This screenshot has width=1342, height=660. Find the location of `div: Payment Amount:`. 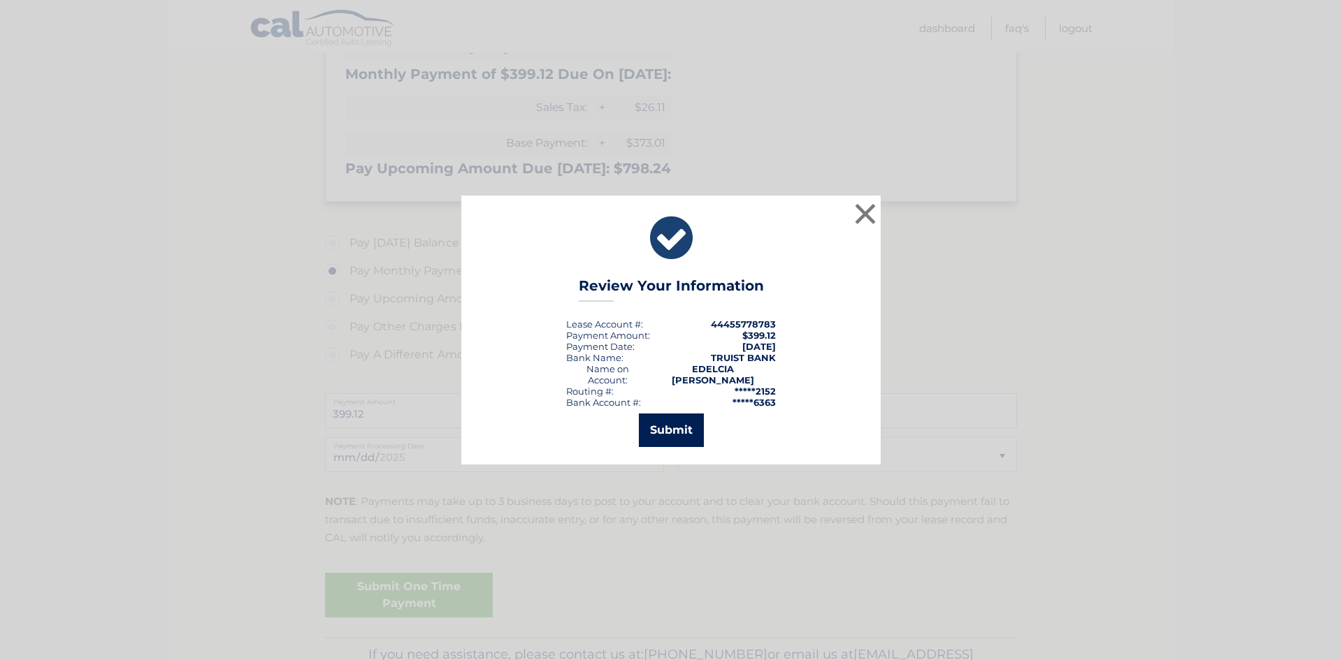

div: Payment Amount: is located at coordinates (608, 335).